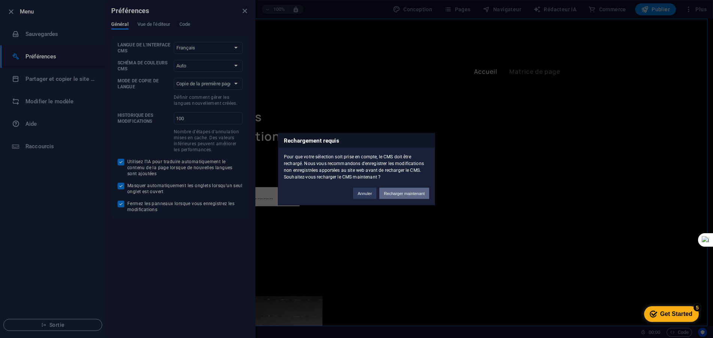 This screenshot has width=713, height=338. What do you see at coordinates (312, 141) in the screenshot?
I see `font: Rechargement requis` at bounding box center [312, 141].